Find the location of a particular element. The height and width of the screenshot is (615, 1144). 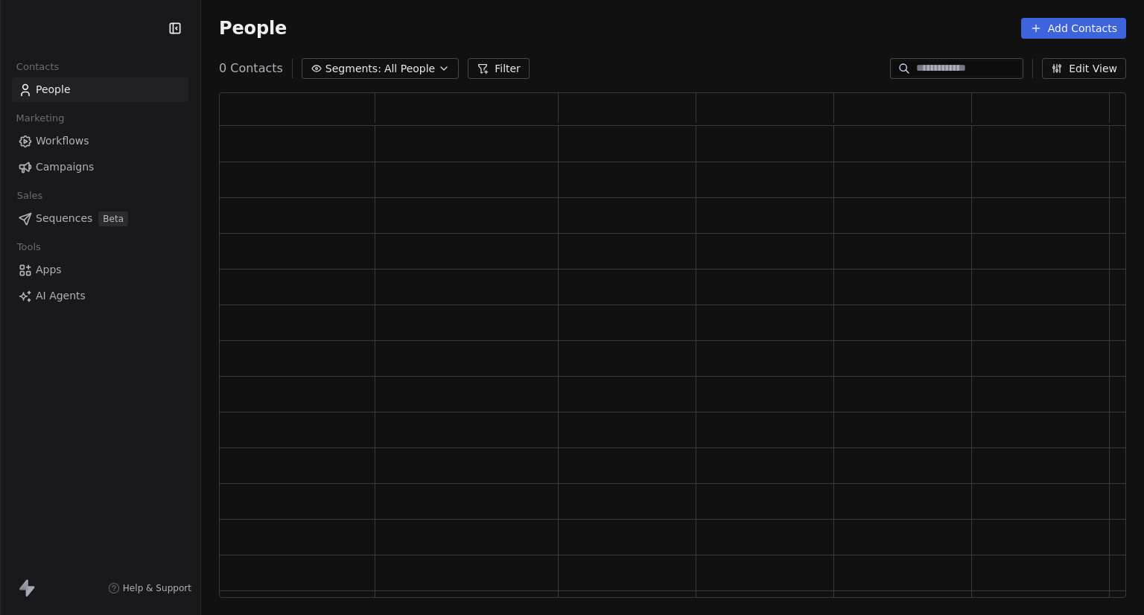

span: Marketing is located at coordinates (40, 118).